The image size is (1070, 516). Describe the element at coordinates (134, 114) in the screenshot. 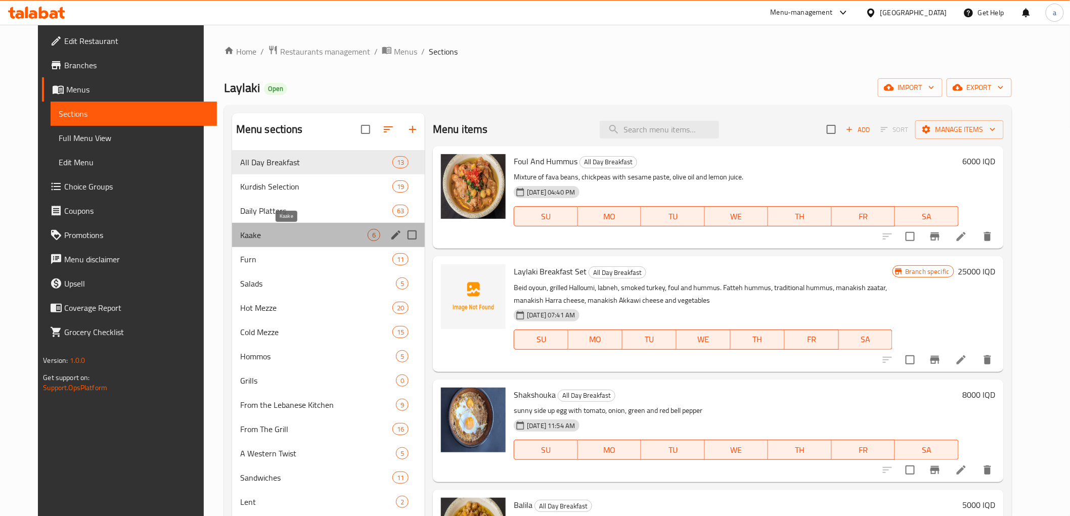

I see `a: Sections` at that location.